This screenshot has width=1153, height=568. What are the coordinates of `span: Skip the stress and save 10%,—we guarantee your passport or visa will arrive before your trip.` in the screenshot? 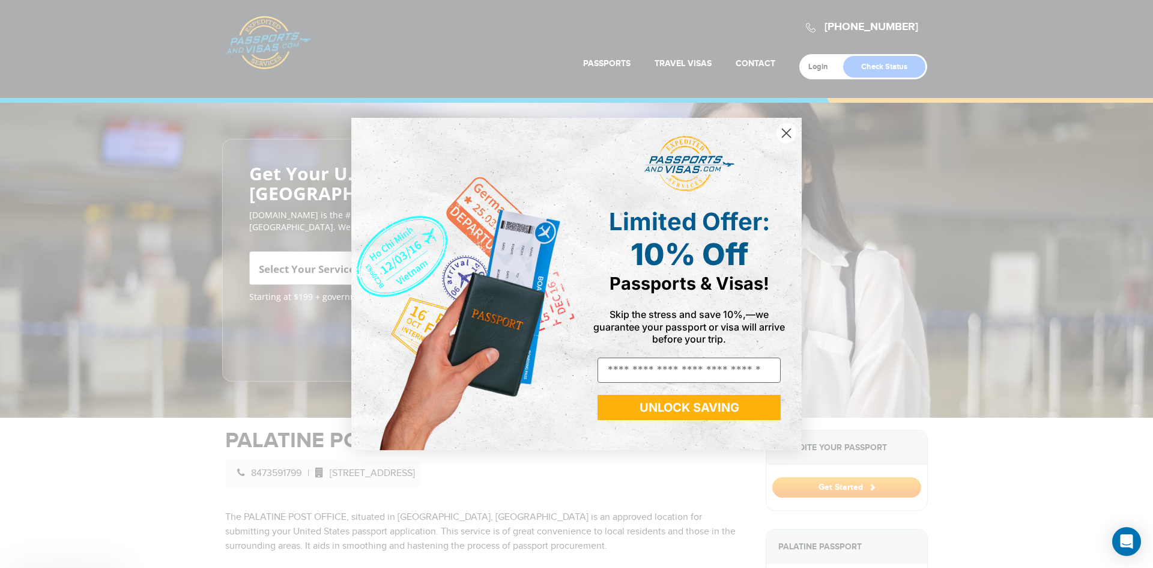 It's located at (689, 326).